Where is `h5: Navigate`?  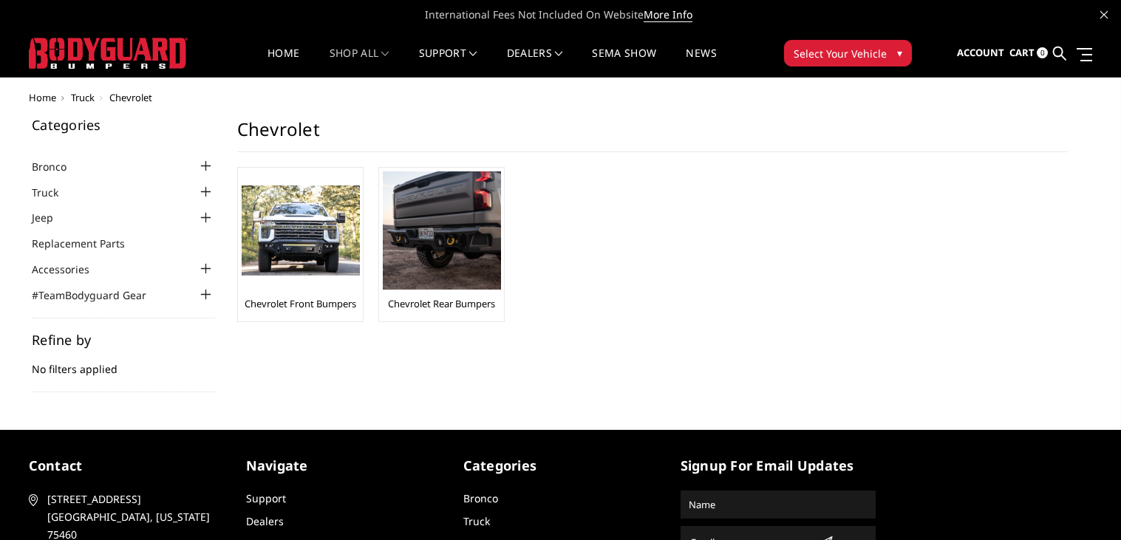 h5: Navigate is located at coordinates (344, 466).